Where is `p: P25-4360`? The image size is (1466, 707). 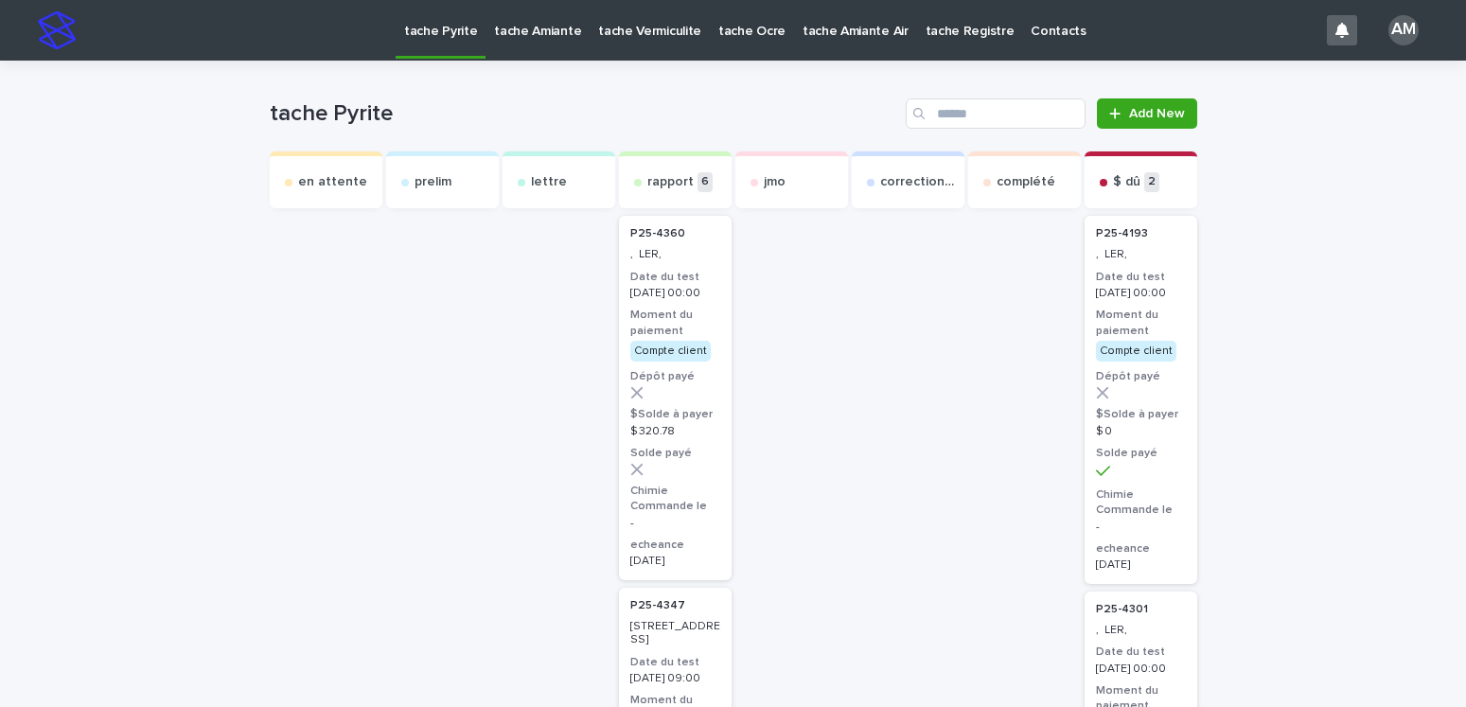
p: P25-4360 is located at coordinates (658, 234).